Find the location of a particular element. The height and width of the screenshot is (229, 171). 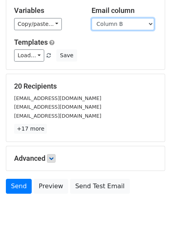

a: Send is located at coordinates (19, 186).